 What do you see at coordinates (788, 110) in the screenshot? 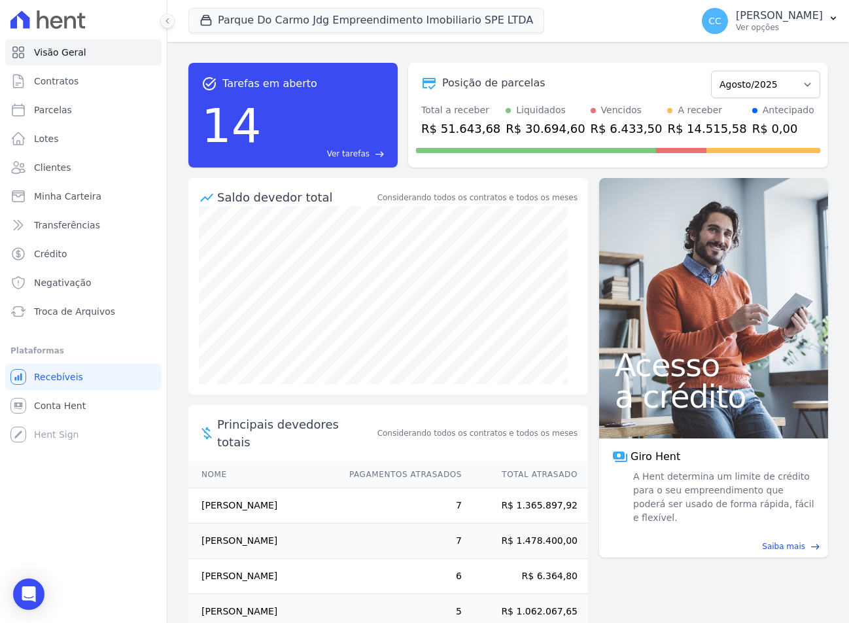
I see `div: Antecipado` at bounding box center [788, 110].